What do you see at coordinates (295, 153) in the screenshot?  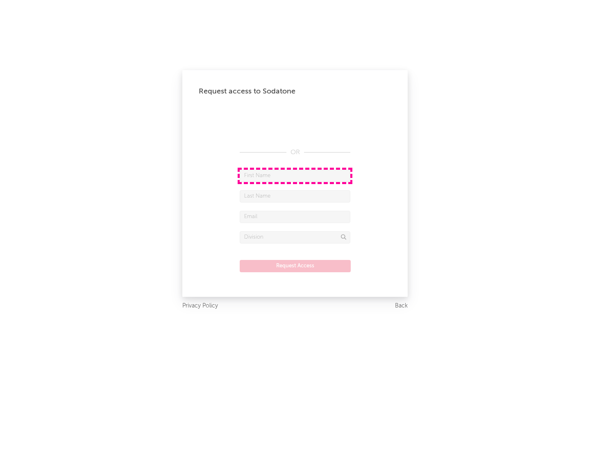 I see `div: OR` at bounding box center [295, 153].